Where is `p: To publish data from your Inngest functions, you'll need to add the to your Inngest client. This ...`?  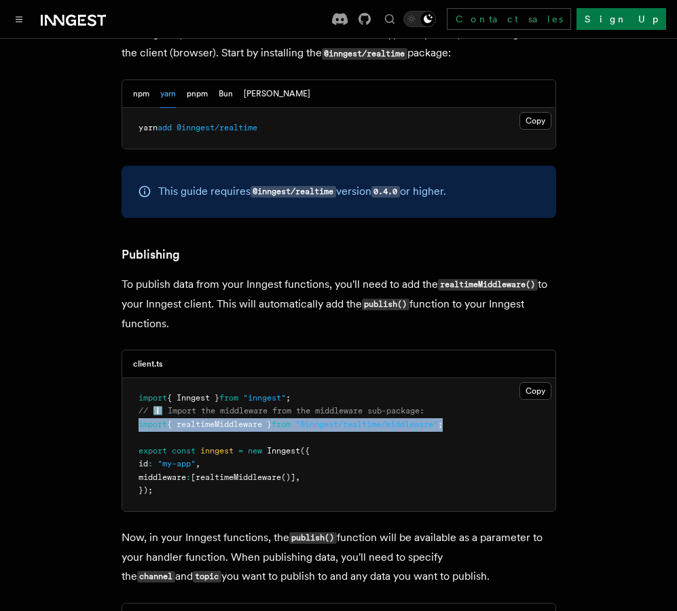
p: To publish data from your Inngest functions, you'll need to add the to your Inngest client. This ... is located at coordinates (339, 304).